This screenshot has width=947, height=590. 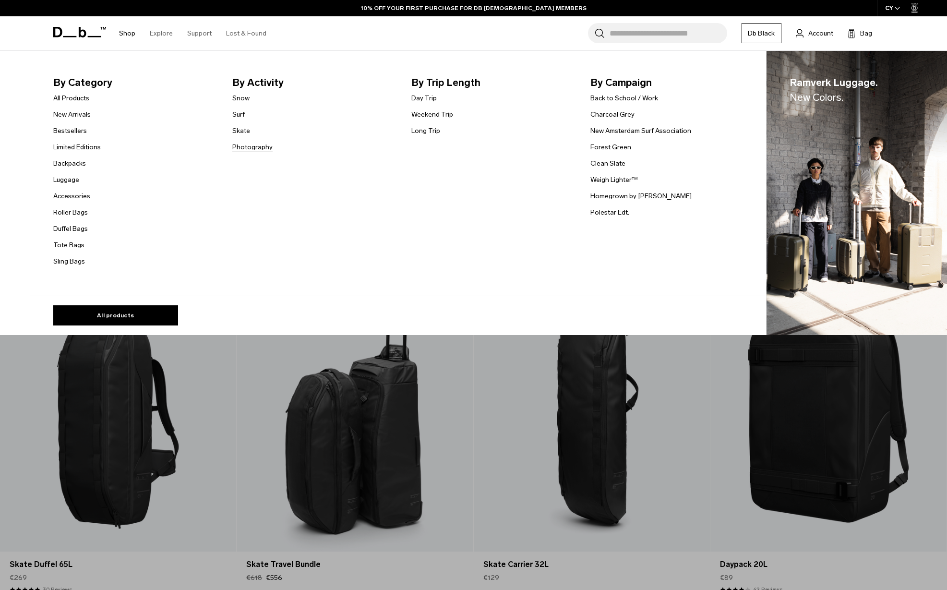 What do you see at coordinates (241, 98) in the screenshot?
I see `a: Snow` at bounding box center [241, 98].